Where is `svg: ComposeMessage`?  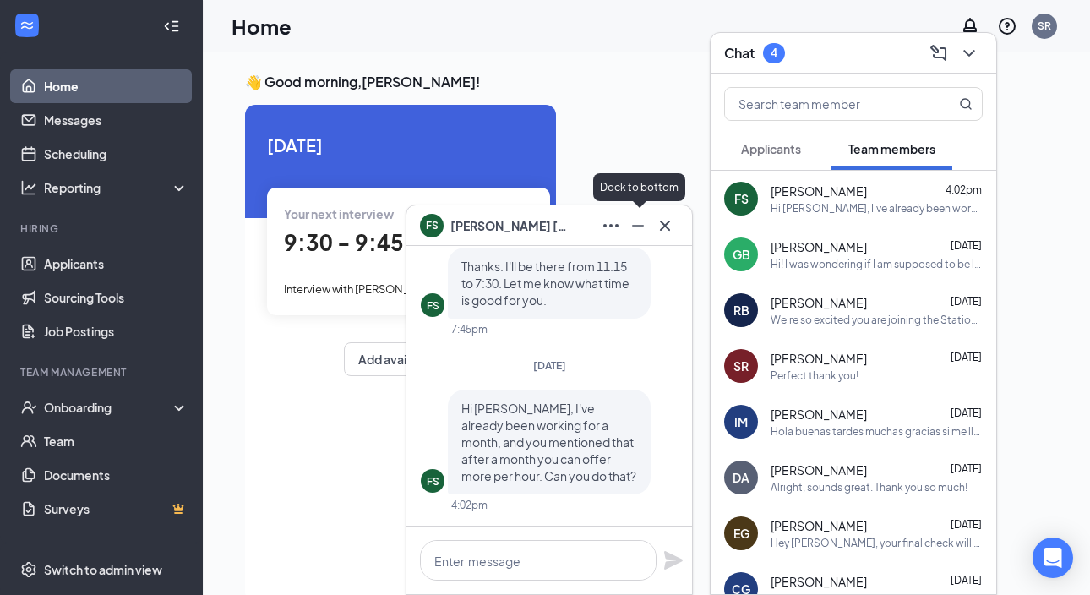 svg: ComposeMessage is located at coordinates (939, 53).